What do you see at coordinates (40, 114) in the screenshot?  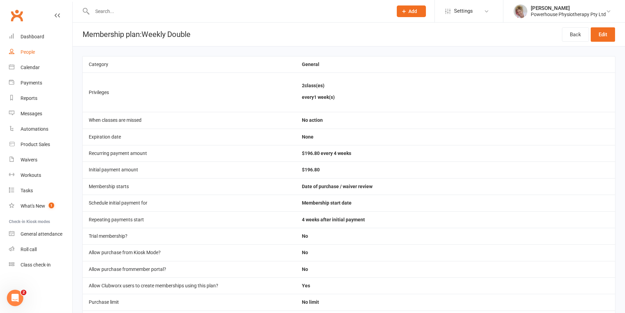 I see `a: Messages` at bounding box center [40, 114].